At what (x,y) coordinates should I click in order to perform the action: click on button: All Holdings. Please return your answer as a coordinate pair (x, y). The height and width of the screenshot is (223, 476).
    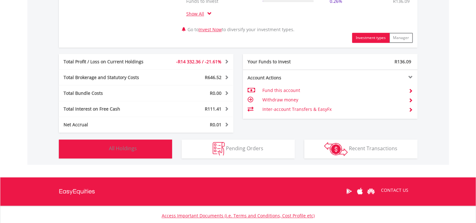
    Looking at the image, I should click on (115, 149).